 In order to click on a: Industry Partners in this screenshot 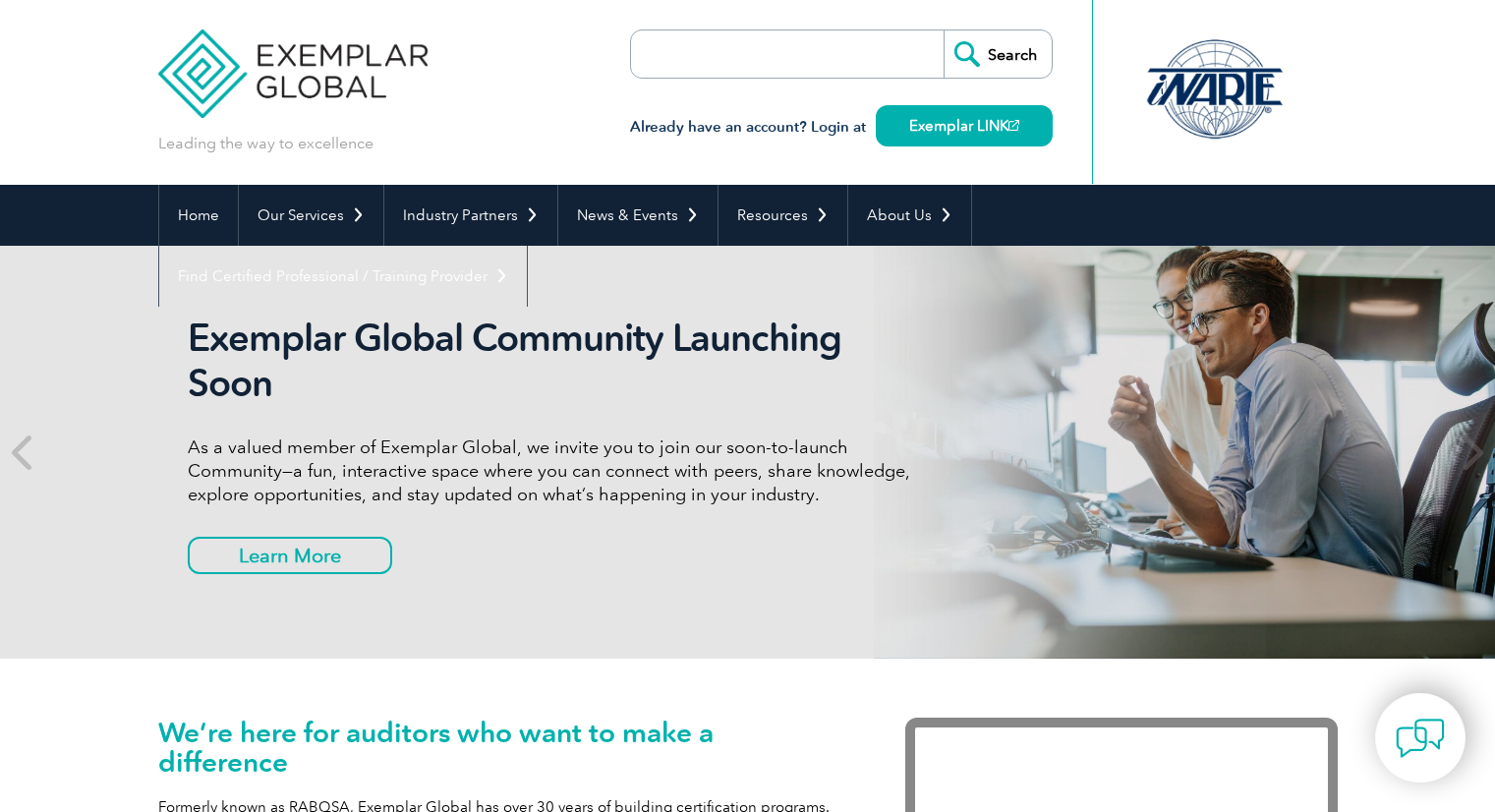, I will do `click(471, 215)`.